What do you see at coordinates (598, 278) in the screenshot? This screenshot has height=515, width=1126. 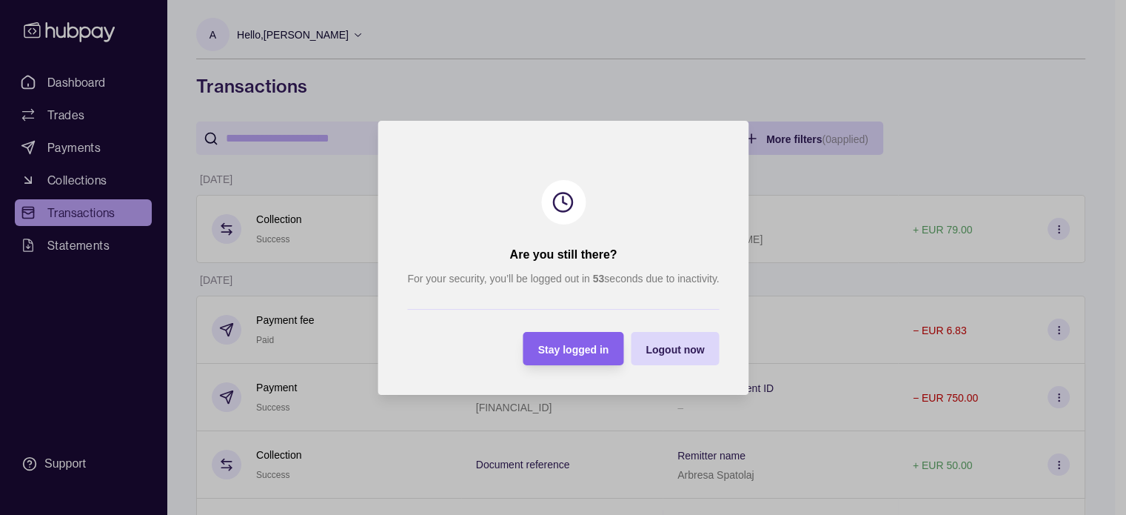 I see `strong: 53` at bounding box center [598, 278].